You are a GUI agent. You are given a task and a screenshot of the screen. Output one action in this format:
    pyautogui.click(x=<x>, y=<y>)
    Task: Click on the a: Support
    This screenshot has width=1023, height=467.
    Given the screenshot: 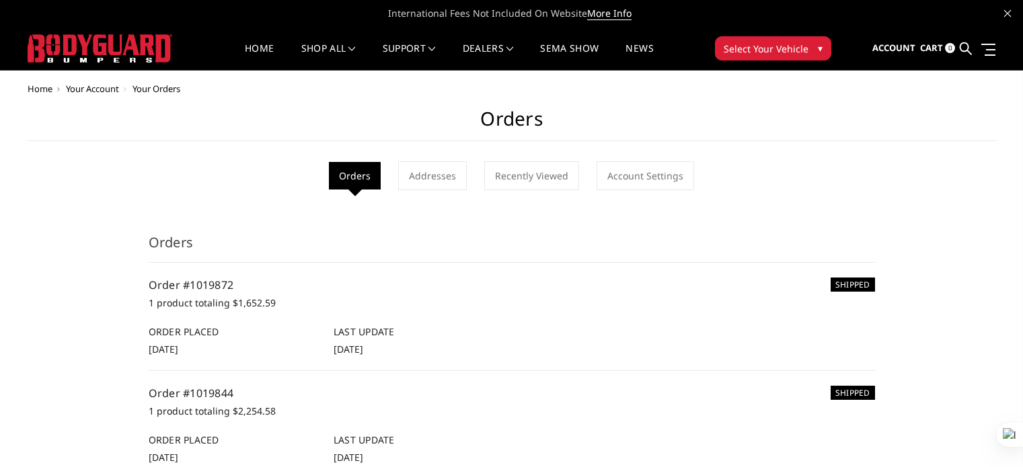 What is the action you would take?
    pyautogui.click(x=409, y=56)
    